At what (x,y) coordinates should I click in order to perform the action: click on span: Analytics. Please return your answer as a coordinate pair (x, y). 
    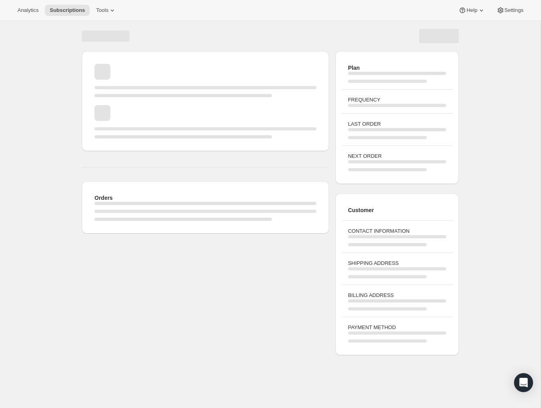
    Looking at the image, I should click on (28, 10).